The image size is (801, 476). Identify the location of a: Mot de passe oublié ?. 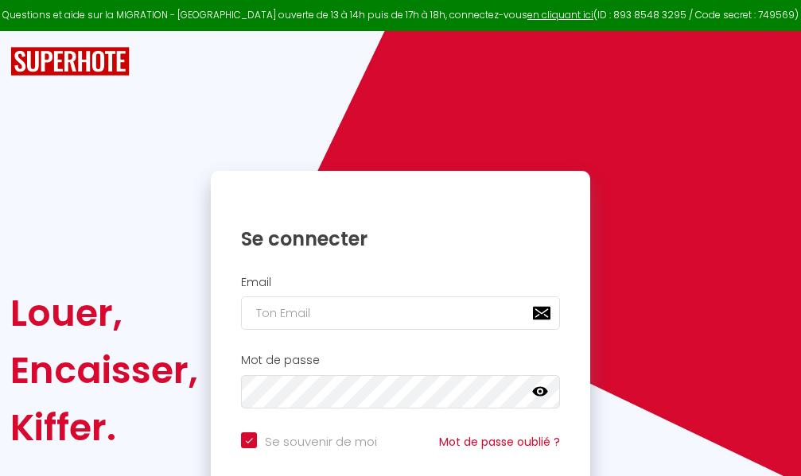
(500, 442).